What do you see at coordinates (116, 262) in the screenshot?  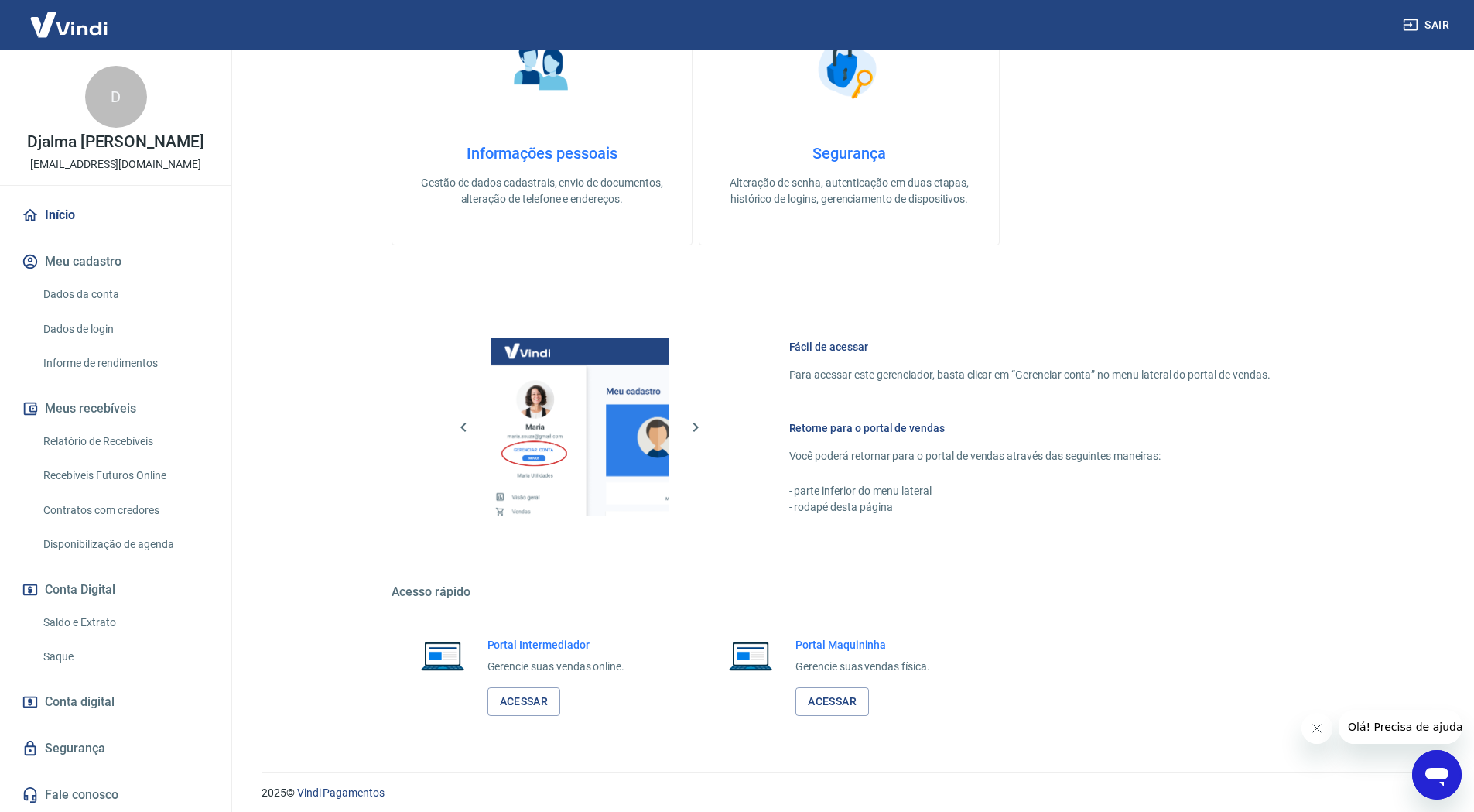 I see `button: Meu cadastro` at bounding box center [116, 262].